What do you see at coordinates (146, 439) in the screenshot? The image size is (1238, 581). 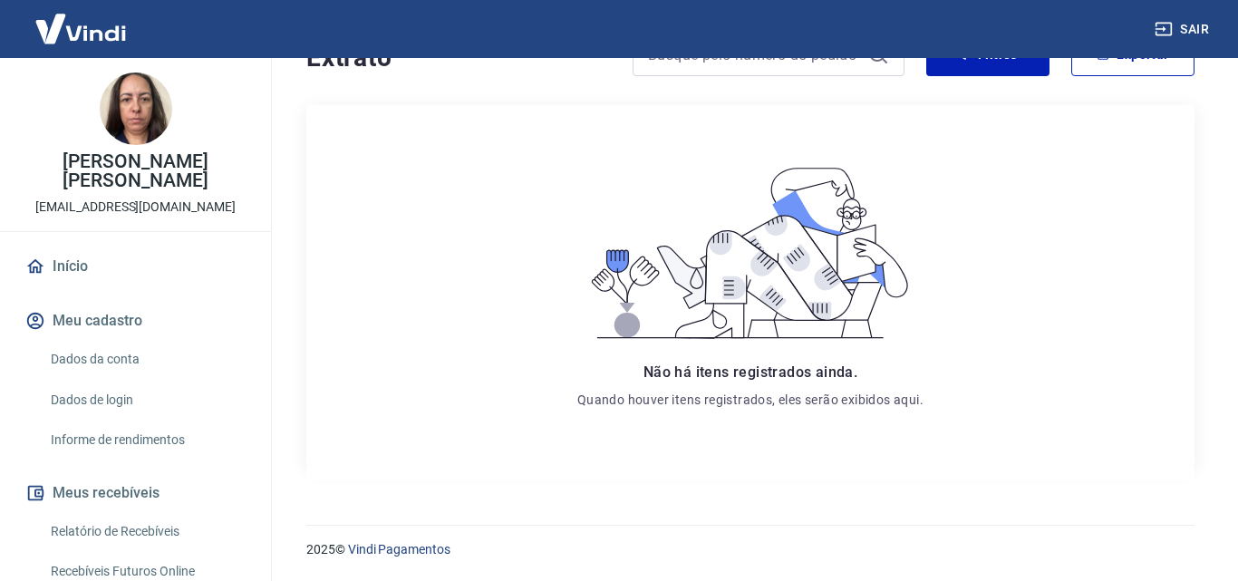 I see `a: Informe de rendimentos` at bounding box center [146, 439].